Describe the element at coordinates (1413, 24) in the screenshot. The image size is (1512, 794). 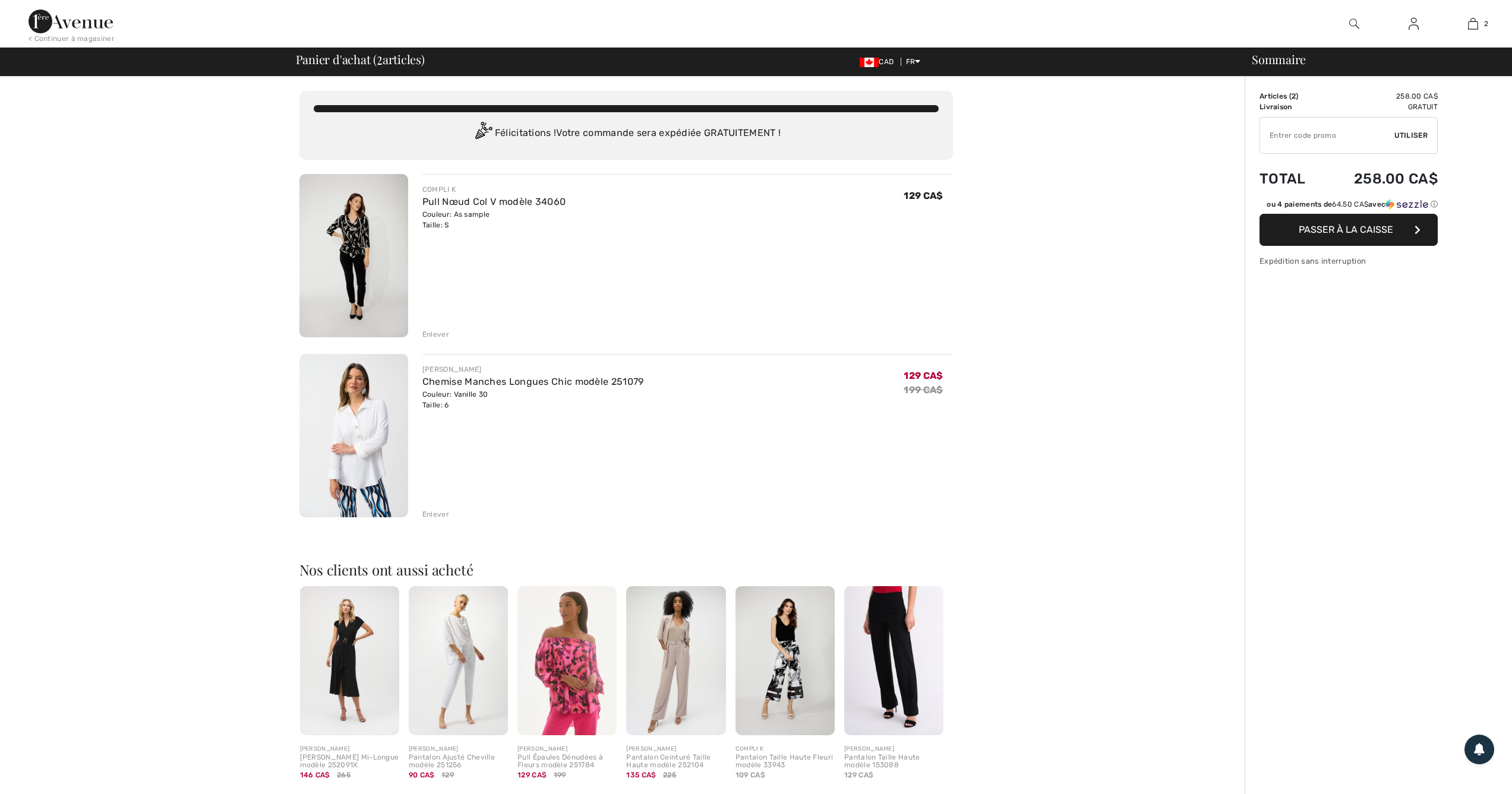
I see `a: Se connecter` at that location.